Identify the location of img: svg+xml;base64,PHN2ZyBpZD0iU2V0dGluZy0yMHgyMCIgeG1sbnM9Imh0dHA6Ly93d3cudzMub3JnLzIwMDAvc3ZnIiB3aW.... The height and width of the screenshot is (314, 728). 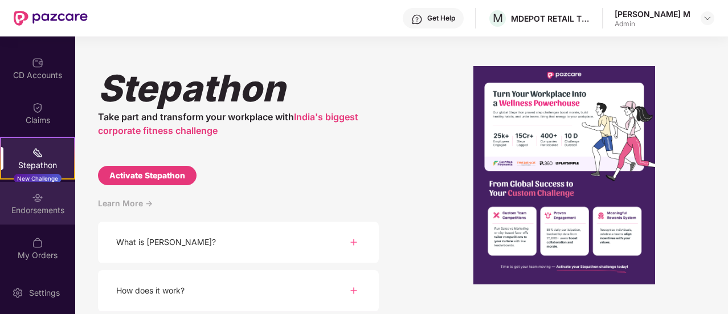
(18, 293).